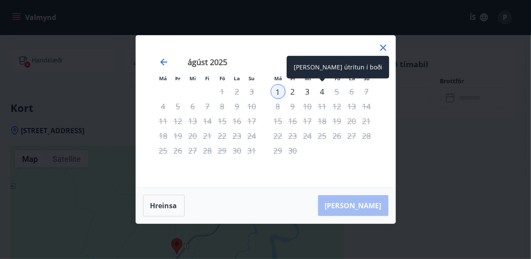  I want to click on td: Not available. fimmtudagur, 25. september 2025, so click(322, 136).